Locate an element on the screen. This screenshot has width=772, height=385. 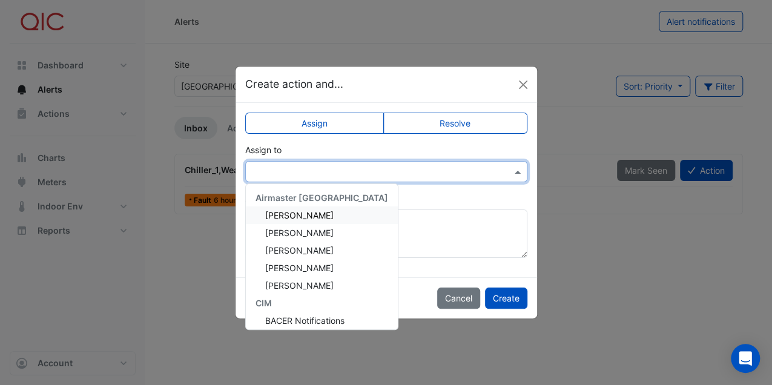
div: Open Intercom Messenger is located at coordinates (745, 358).